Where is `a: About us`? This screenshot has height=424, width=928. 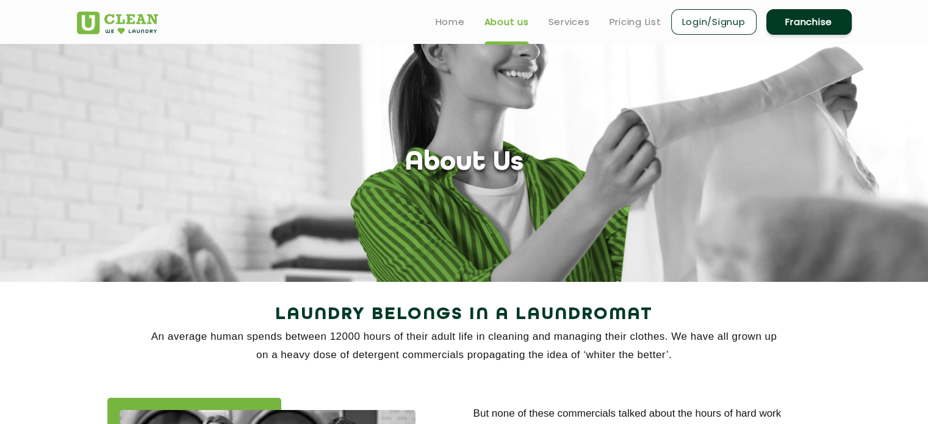 a: About us is located at coordinates (506, 22).